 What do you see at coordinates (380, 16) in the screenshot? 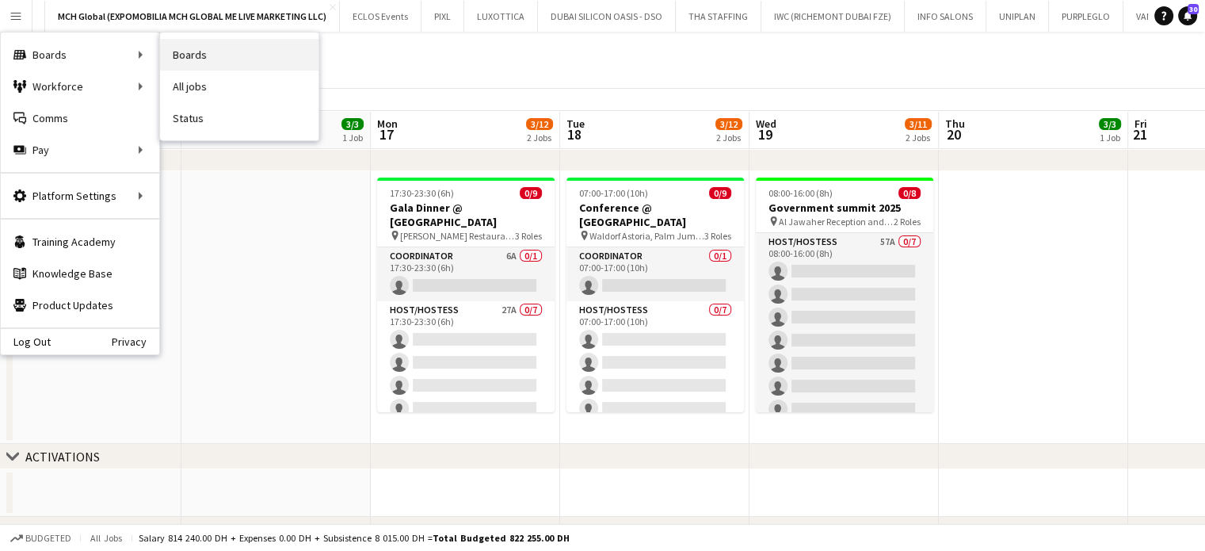
I see `button: ECLOS Events` at bounding box center [380, 16].